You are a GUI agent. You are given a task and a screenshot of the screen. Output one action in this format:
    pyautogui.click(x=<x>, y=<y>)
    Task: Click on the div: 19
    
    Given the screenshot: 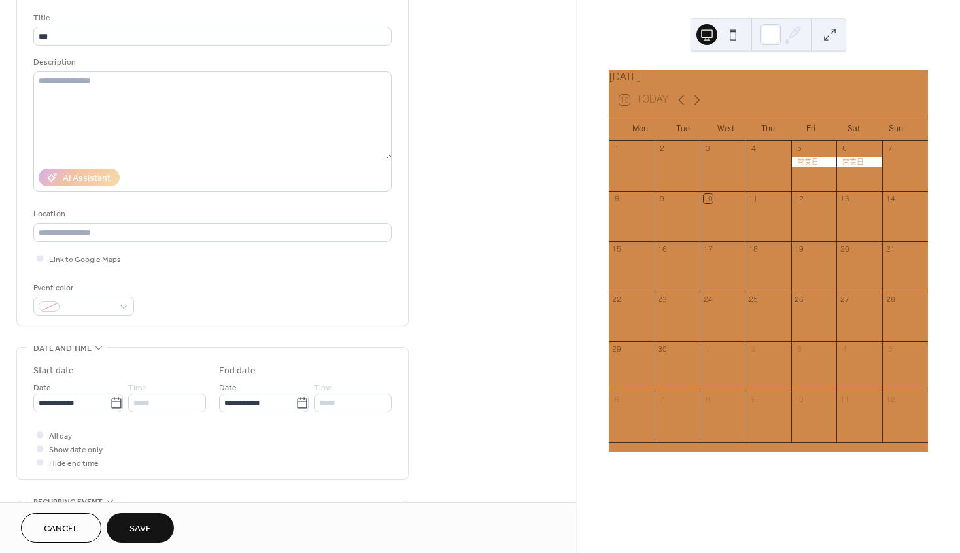 What is the action you would take?
    pyautogui.click(x=799, y=249)
    